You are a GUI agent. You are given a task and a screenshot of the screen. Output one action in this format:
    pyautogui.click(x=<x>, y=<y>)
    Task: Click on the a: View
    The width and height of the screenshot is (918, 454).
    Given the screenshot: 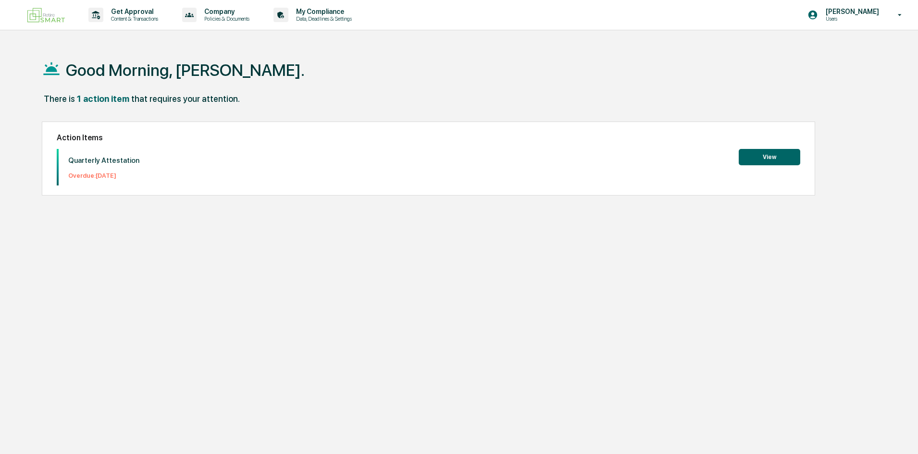 What is the action you would take?
    pyautogui.click(x=770, y=156)
    